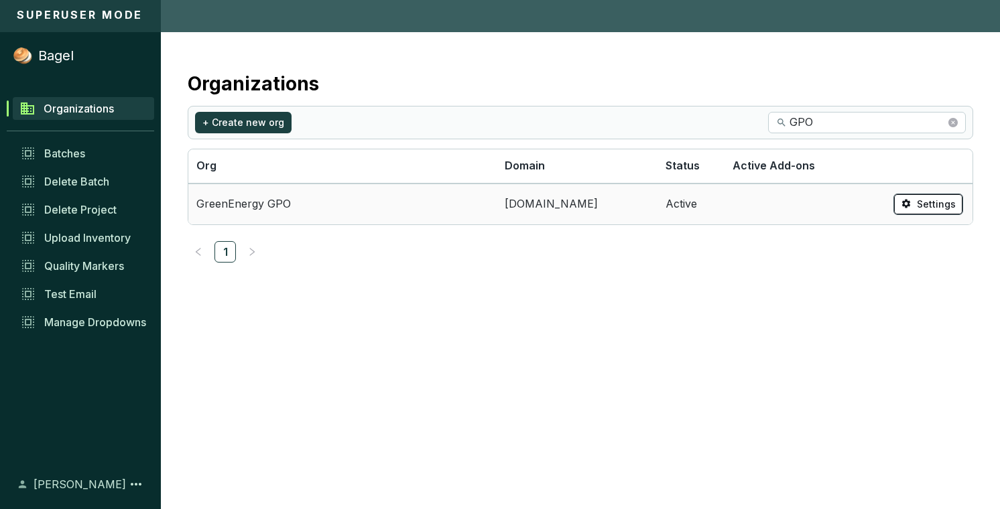 This screenshot has height=509, width=1000. Describe the element at coordinates (225, 252) in the screenshot. I see `a: 1` at that location.